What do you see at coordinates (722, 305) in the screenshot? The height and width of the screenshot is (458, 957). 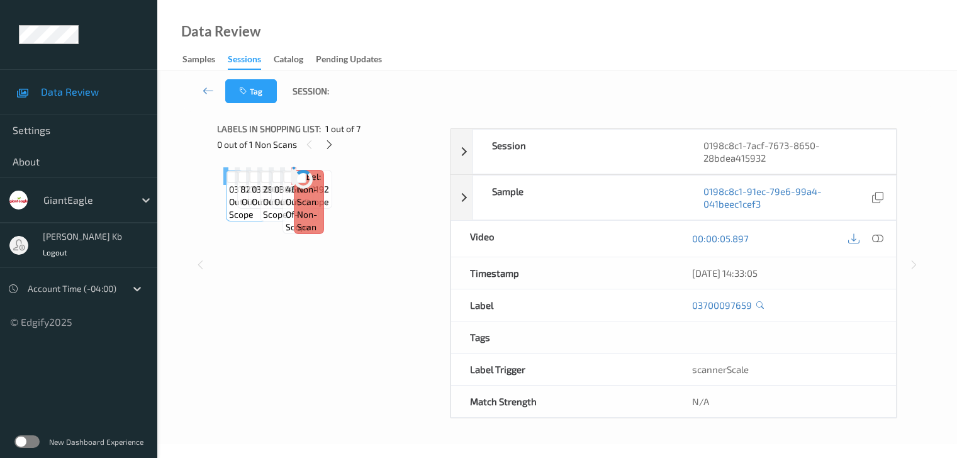 I see `a: 03700097659` at bounding box center [722, 305].